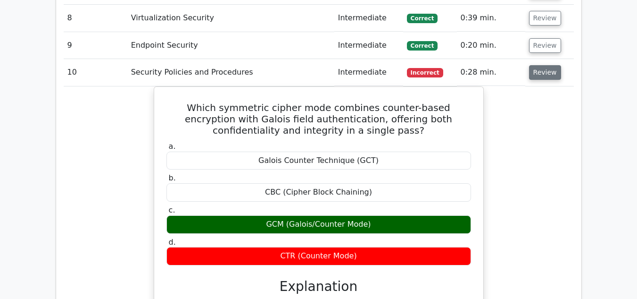 The image size is (637, 299). What do you see at coordinates (319, 192) in the screenshot?
I see `div: CBC (Cipher Block Chaining)` at bounding box center [319, 192].